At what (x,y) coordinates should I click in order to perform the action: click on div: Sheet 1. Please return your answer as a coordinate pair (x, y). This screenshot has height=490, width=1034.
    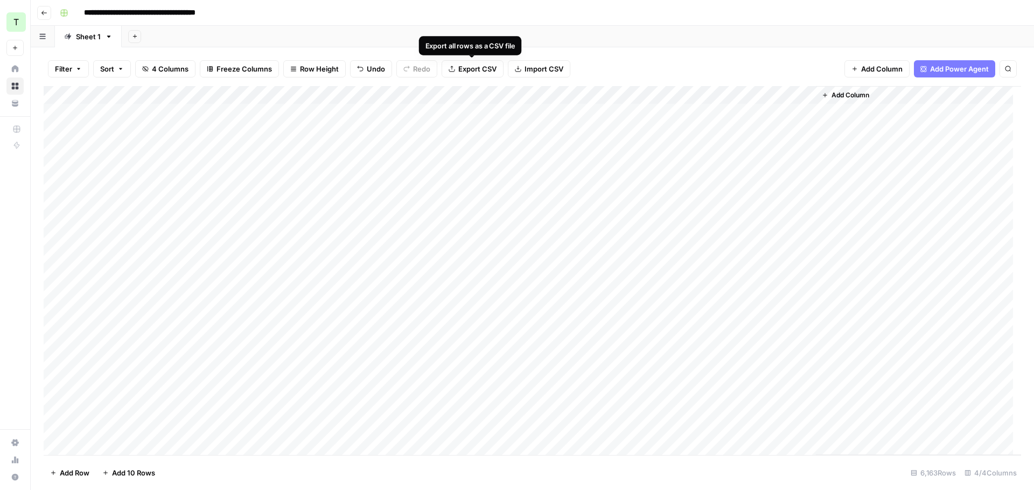
    Looking at the image, I should click on (88, 37).